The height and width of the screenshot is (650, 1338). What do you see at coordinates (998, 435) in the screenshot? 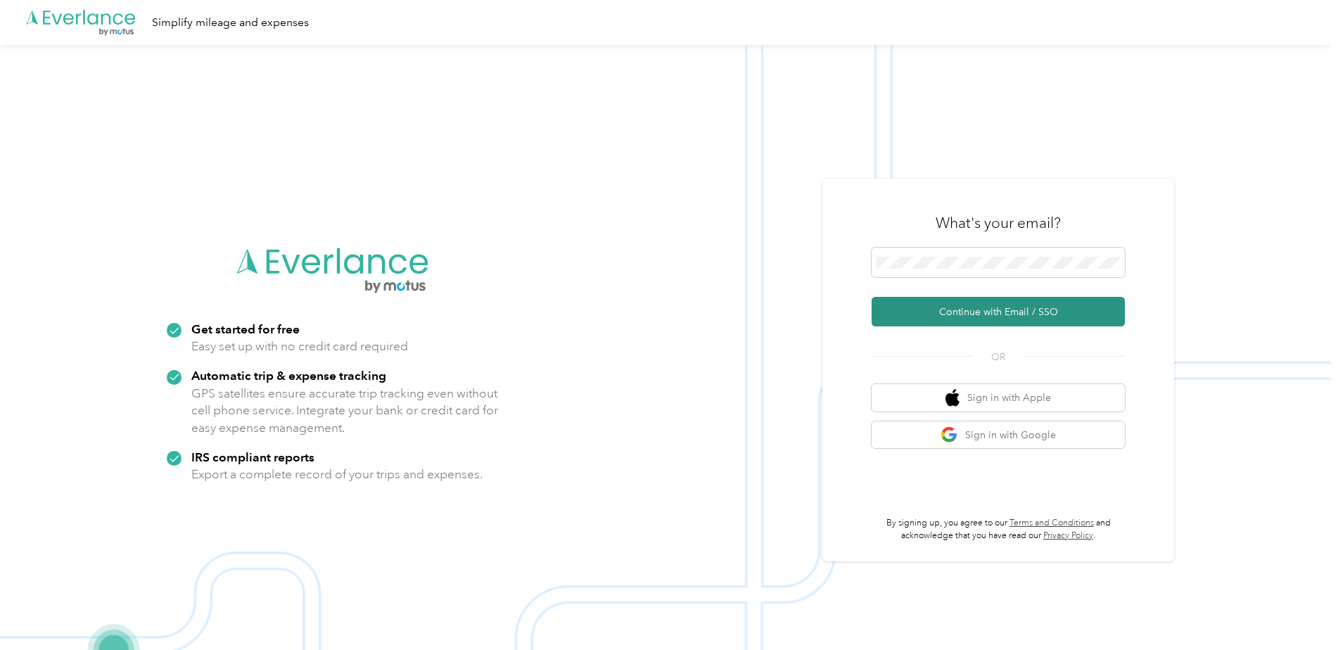
I see `button: google logoSign in with Google` at bounding box center [998, 435].